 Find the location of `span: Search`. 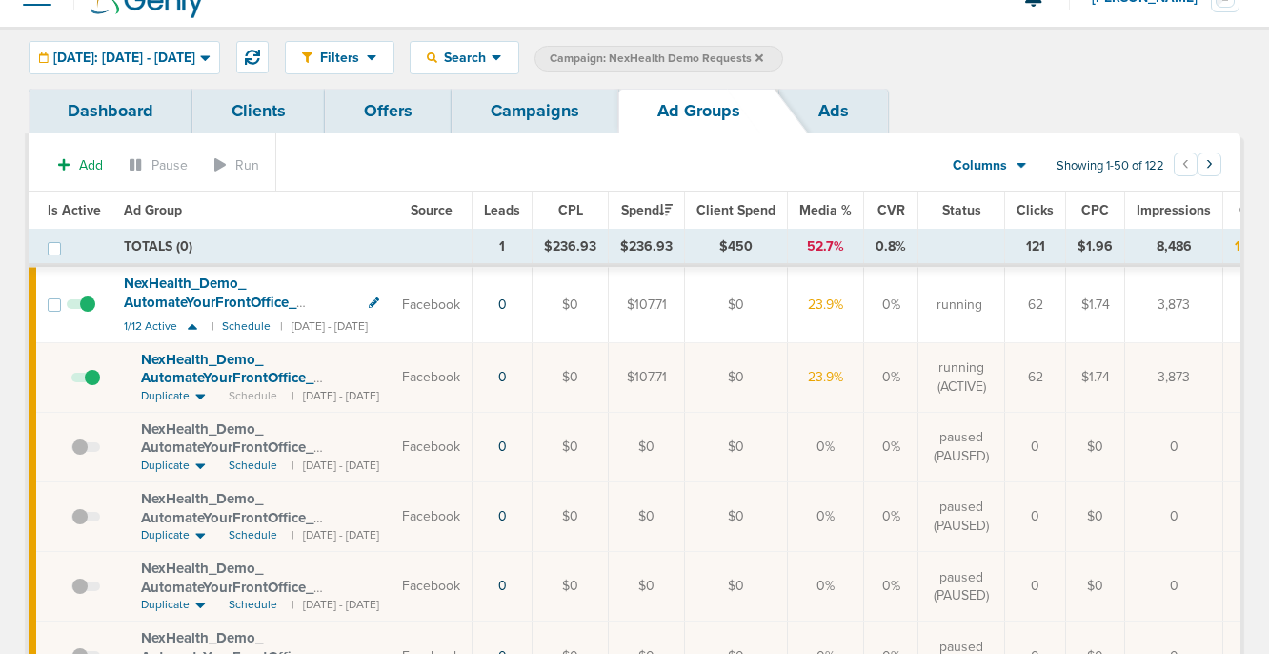

span: Search is located at coordinates (464, 57).